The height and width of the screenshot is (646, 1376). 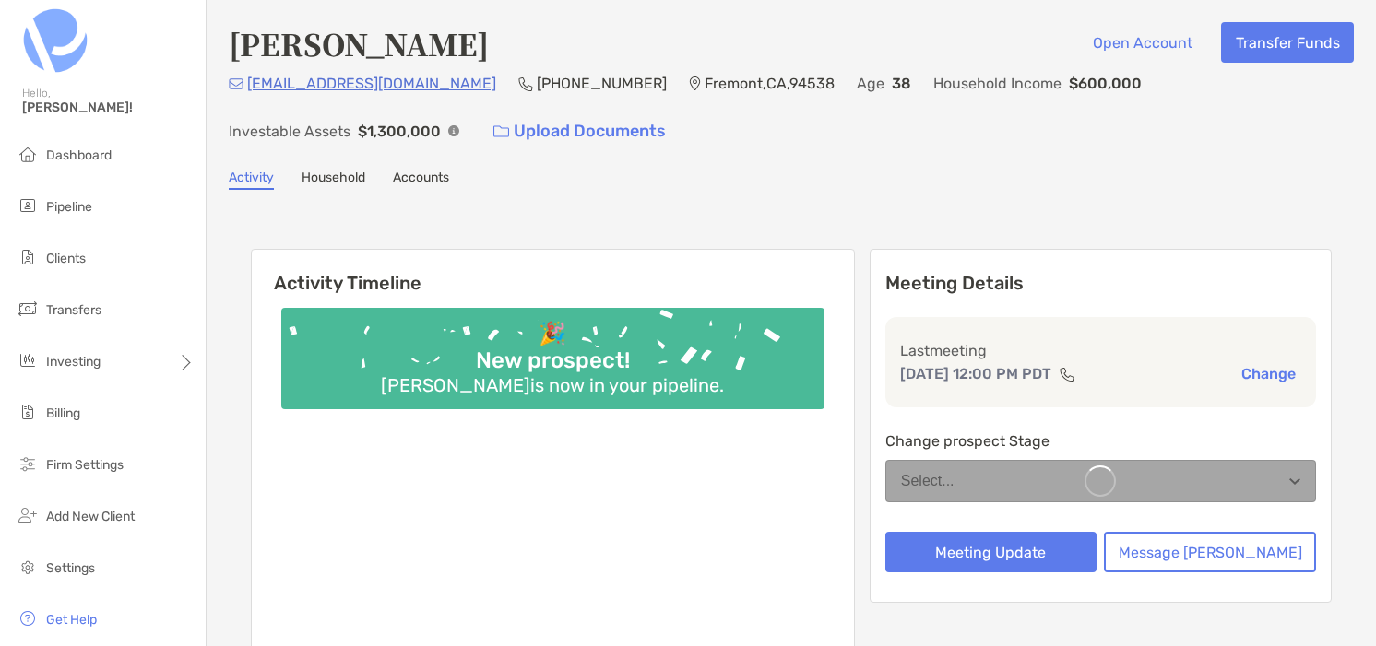 I want to click on button: Change, so click(x=1268, y=373).